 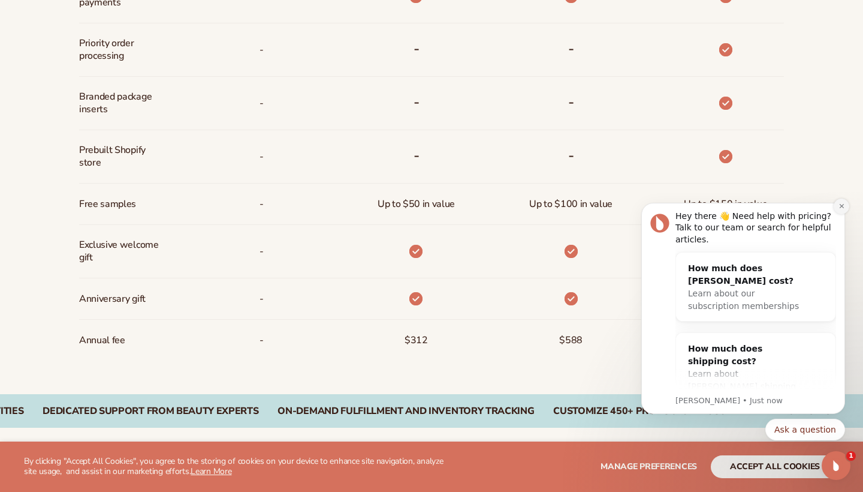 I want to click on span: $588, so click(x=571, y=340).